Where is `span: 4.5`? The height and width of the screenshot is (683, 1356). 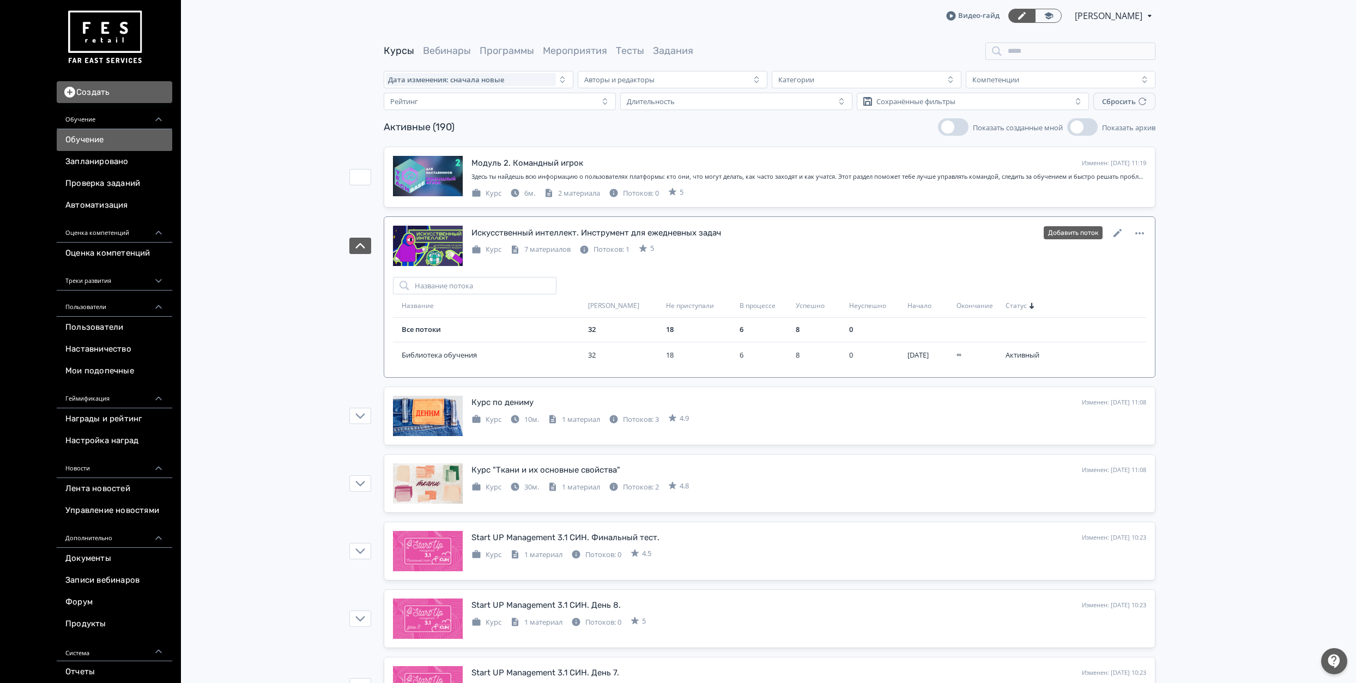 span: 4.5 is located at coordinates (647, 554).